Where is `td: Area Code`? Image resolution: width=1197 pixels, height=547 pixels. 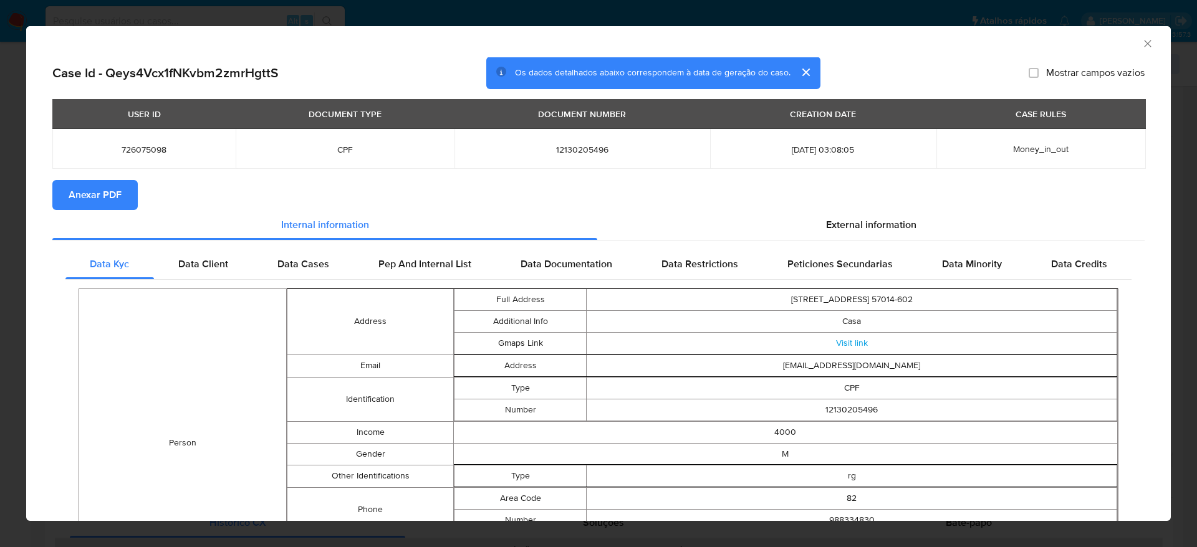 td: Area Code is located at coordinates (520, 498).